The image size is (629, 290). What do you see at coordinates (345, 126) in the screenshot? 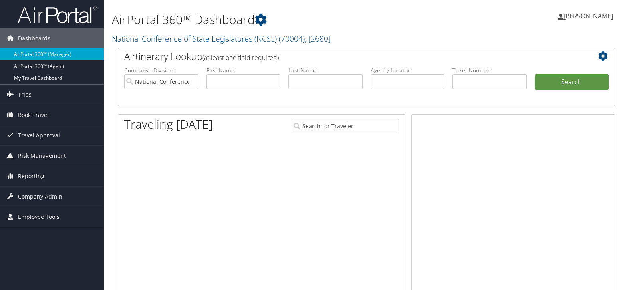
I see `input: Search for Traveler` at bounding box center [345, 126].